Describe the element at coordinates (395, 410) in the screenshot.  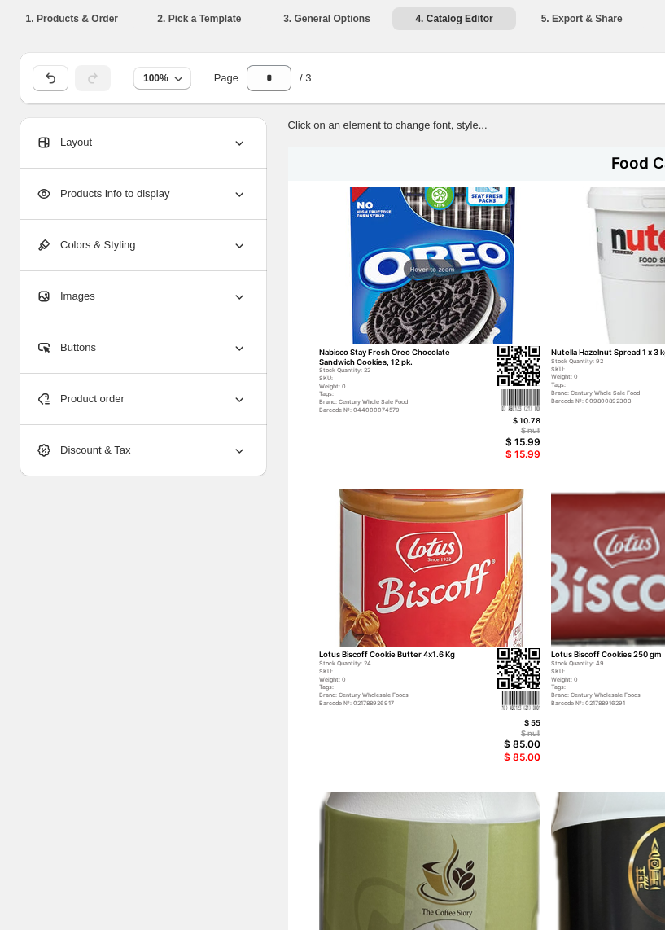
I see `div: Barcode №: 044000074579` at that location.